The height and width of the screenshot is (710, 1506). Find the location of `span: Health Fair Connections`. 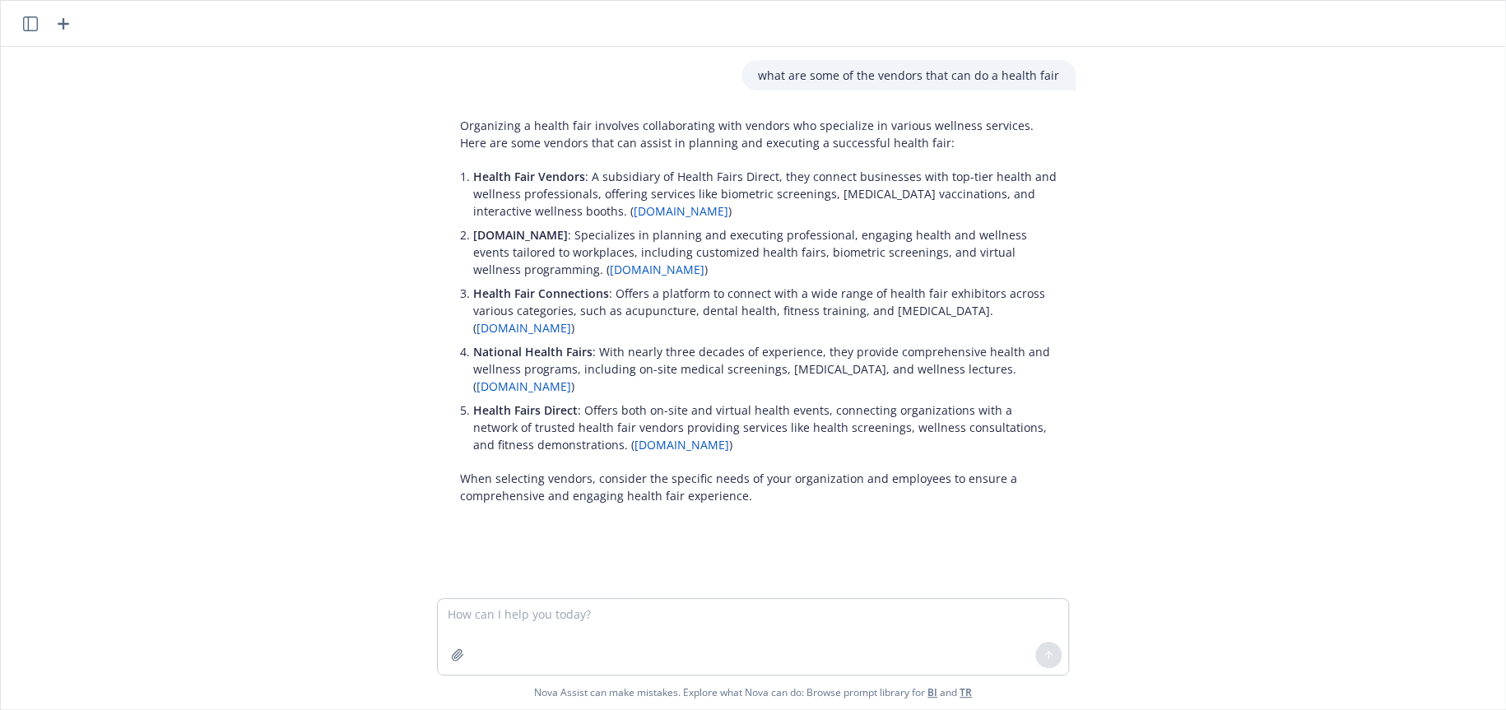

span: Health Fair Connections is located at coordinates (541, 293).